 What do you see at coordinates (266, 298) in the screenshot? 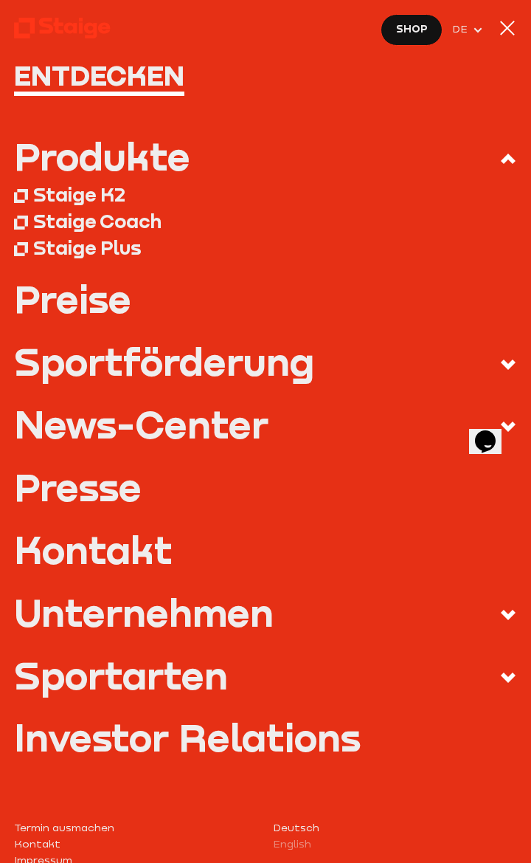
I see `a: Preise` at bounding box center [266, 298].